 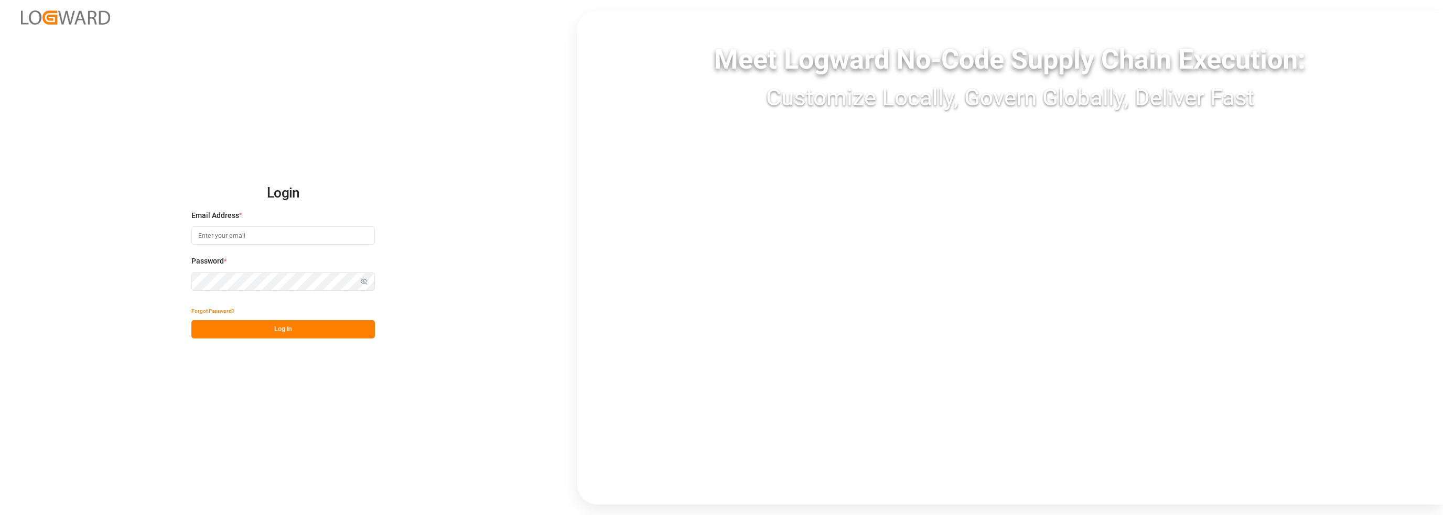 What do you see at coordinates (283, 193) in the screenshot?
I see `h2: Login` at bounding box center [283, 193].